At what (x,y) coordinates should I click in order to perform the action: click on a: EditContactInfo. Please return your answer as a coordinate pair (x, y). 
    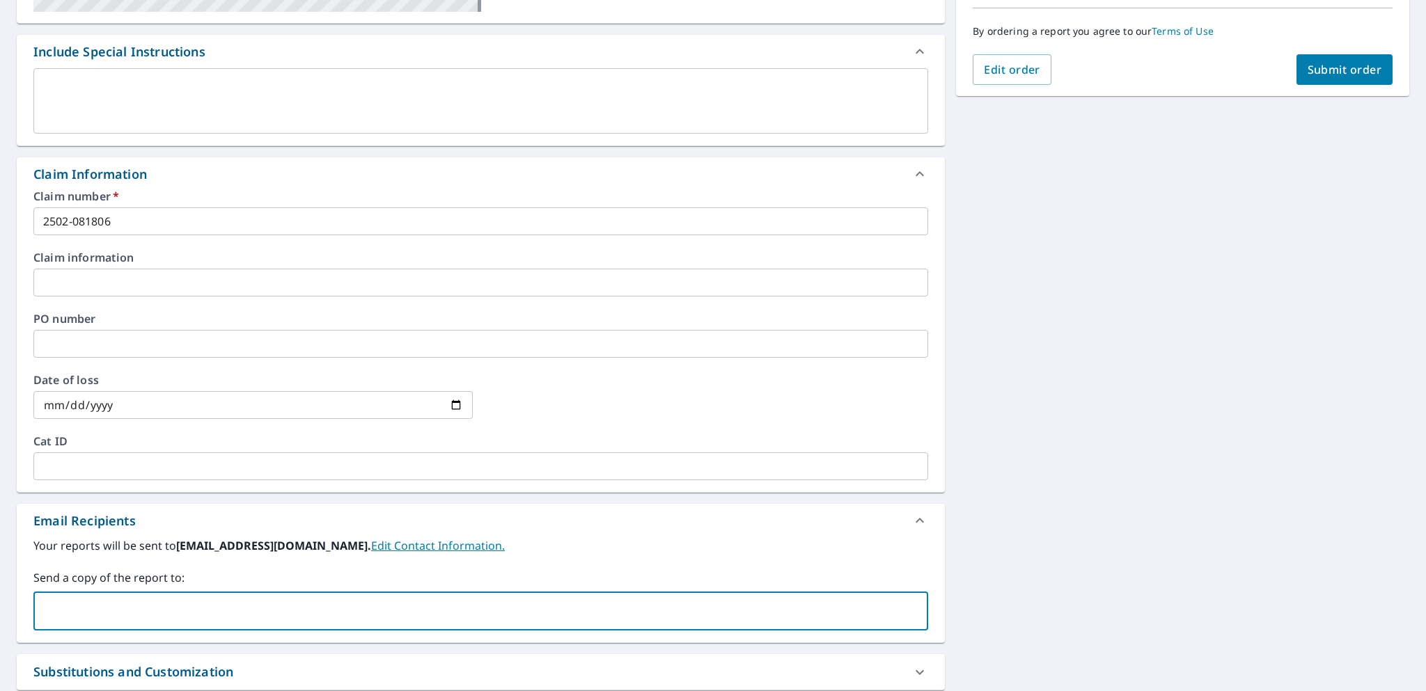
    Looking at the image, I should click on (438, 546).